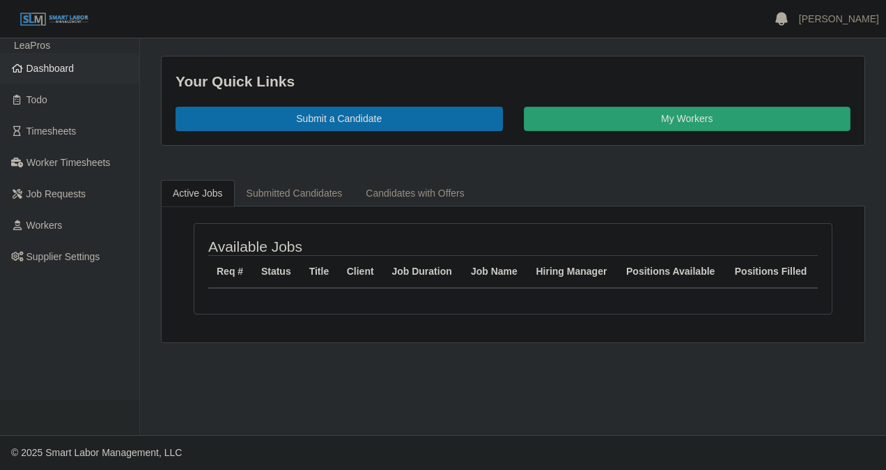 This screenshot has width=886, height=470. Describe the element at coordinates (295, 193) in the screenshot. I see `a: Submitted Candidates` at that location.